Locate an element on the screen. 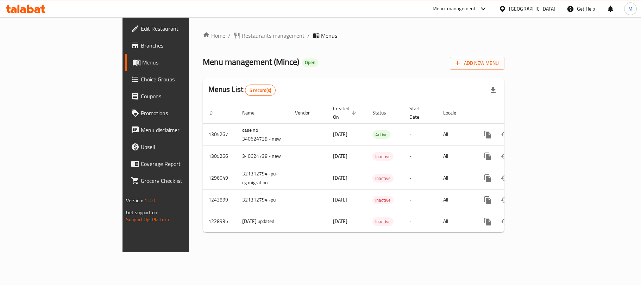 Image resolution: width=641 pixels, height=285 pixels. span: Vendor is located at coordinates (307, 113).